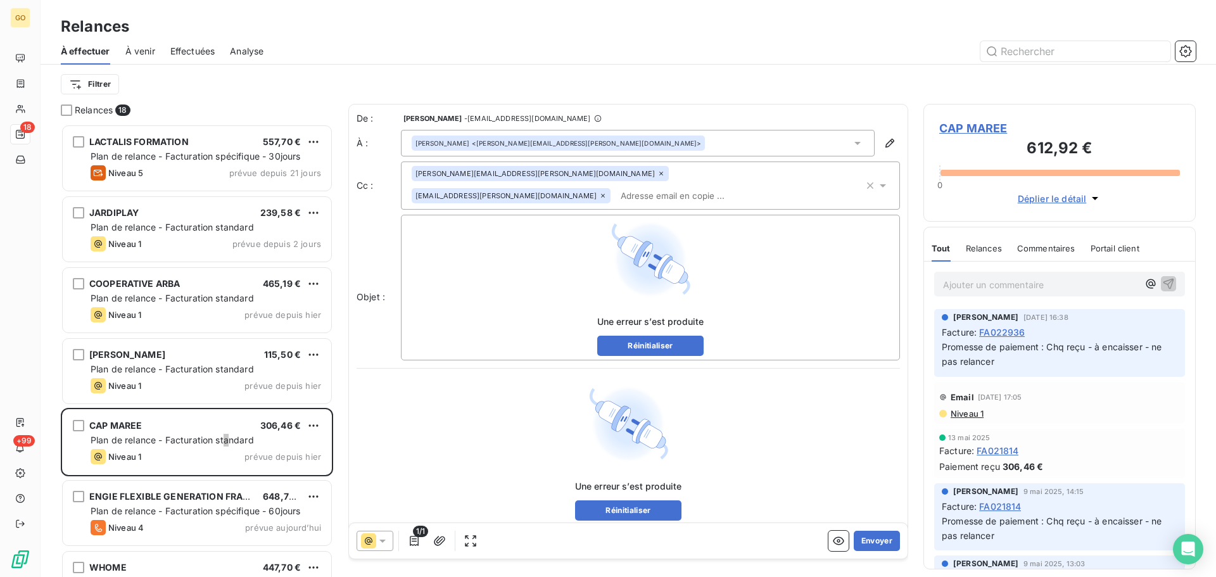 The width and height of the screenshot is (1216, 577). What do you see at coordinates (197, 350) in the screenshot?
I see `div: grid` at bounding box center [197, 350].